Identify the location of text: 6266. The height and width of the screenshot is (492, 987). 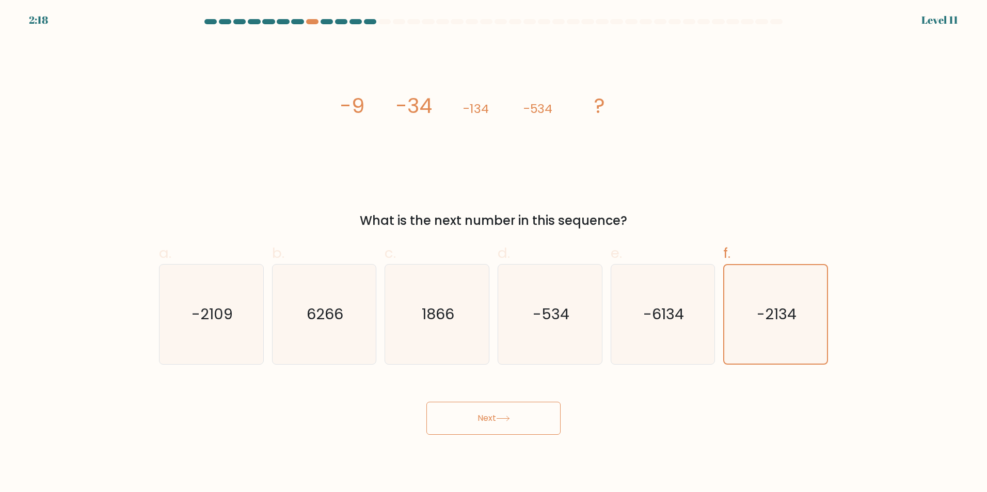
(325, 314).